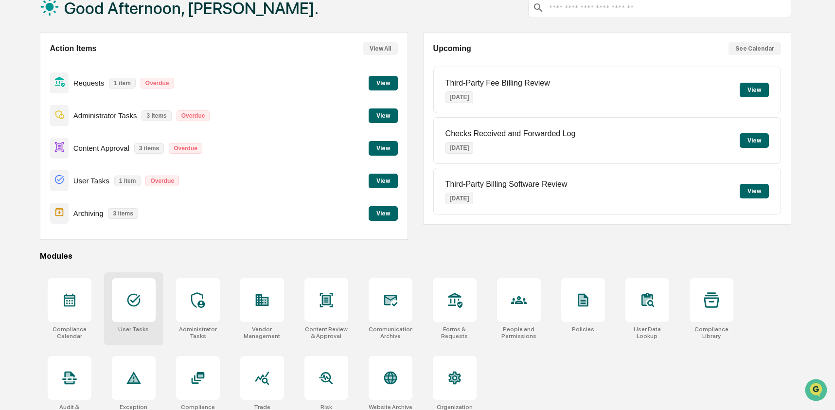 The height and width of the screenshot is (410, 835). What do you see at coordinates (36, 127) in the screenshot?
I see `a: 🖐️Preclearance` at bounding box center [36, 127].